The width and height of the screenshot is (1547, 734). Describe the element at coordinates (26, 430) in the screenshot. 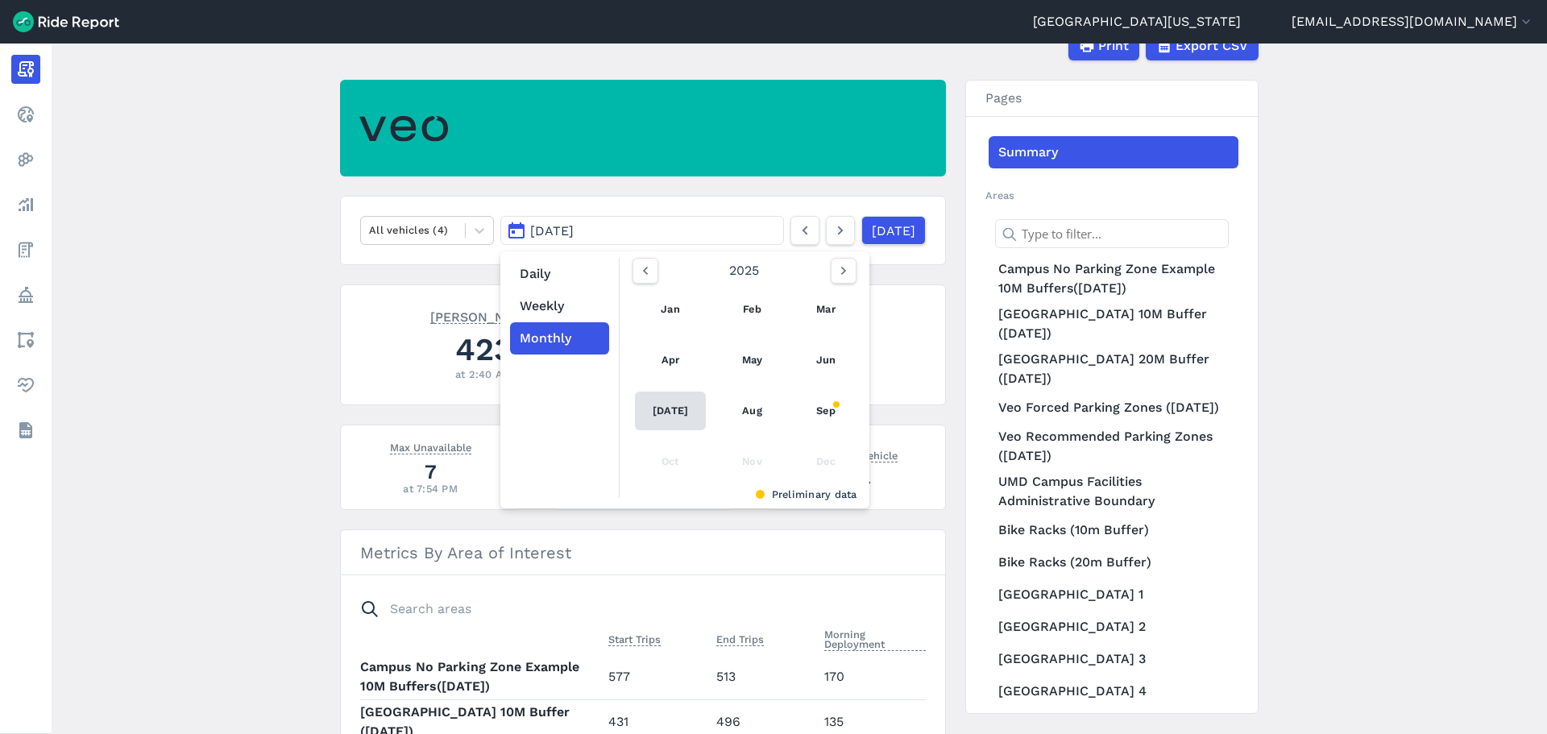

I see `a: Datasets` at that location.